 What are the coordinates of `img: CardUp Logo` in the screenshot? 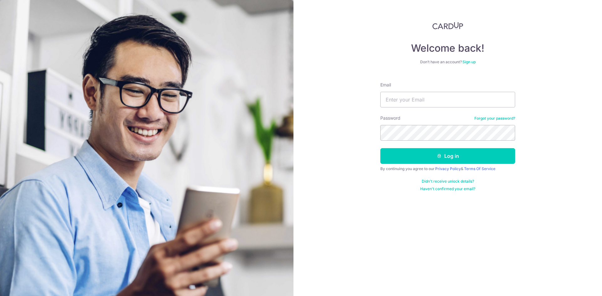 It's located at (448, 26).